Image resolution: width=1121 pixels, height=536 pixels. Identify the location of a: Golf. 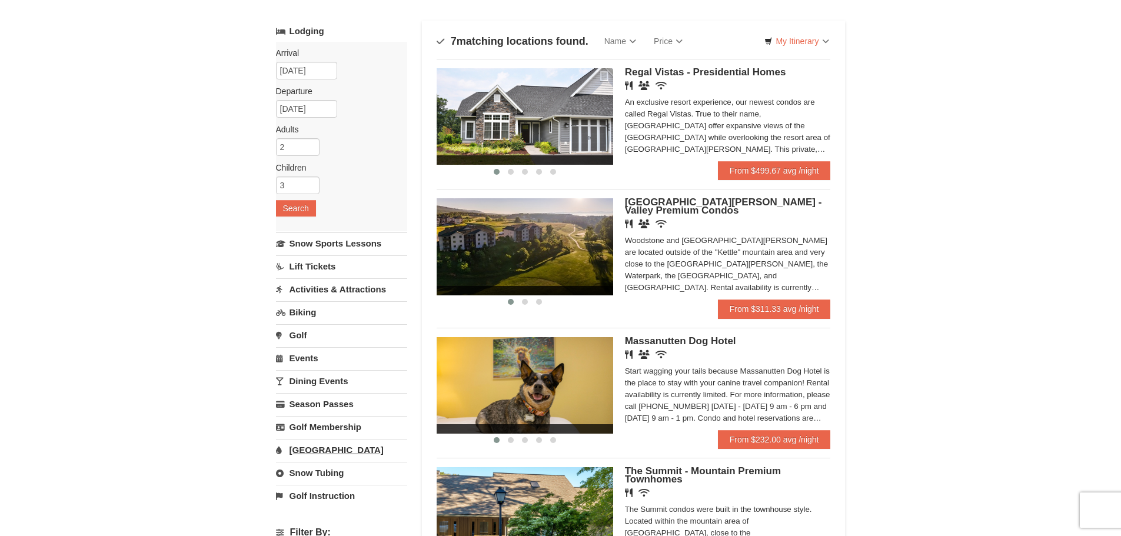
(341, 335).